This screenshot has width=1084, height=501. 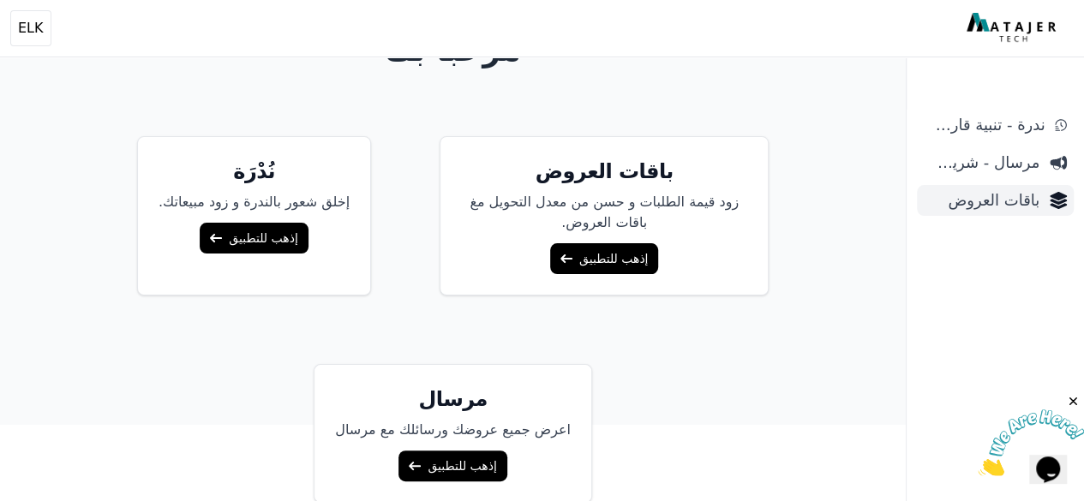 What do you see at coordinates (604, 213) in the screenshot?
I see `p: زود قيمة الطلبات و حسن من معدل التحويل مغ باقات العروض.` at bounding box center [604, 213].